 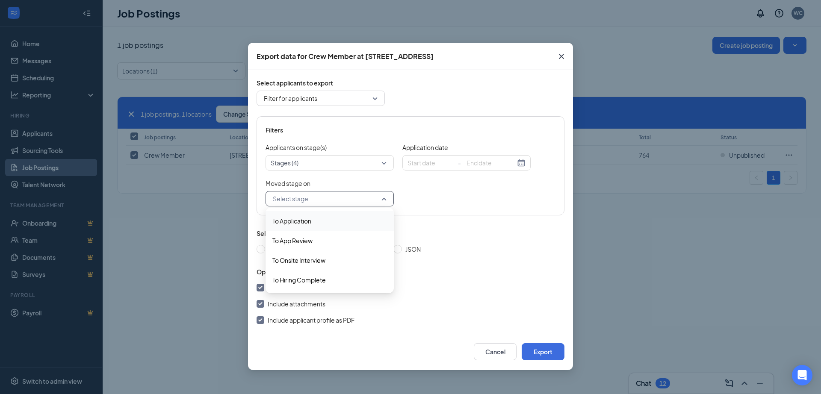 I want to click on p: Include applicant profile as PDF, so click(x=311, y=320).